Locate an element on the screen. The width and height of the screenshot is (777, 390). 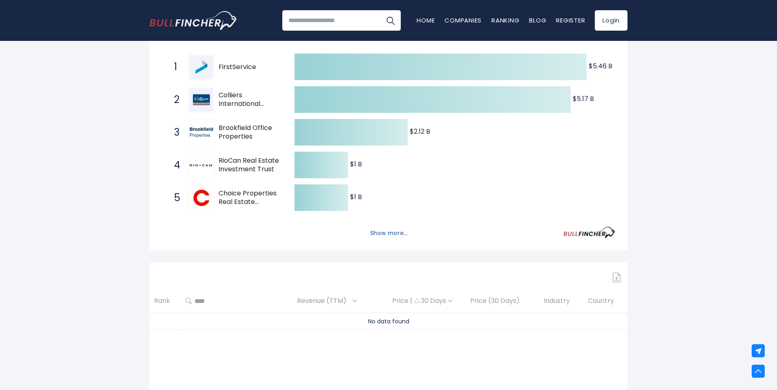
a: Login is located at coordinates (611, 20).